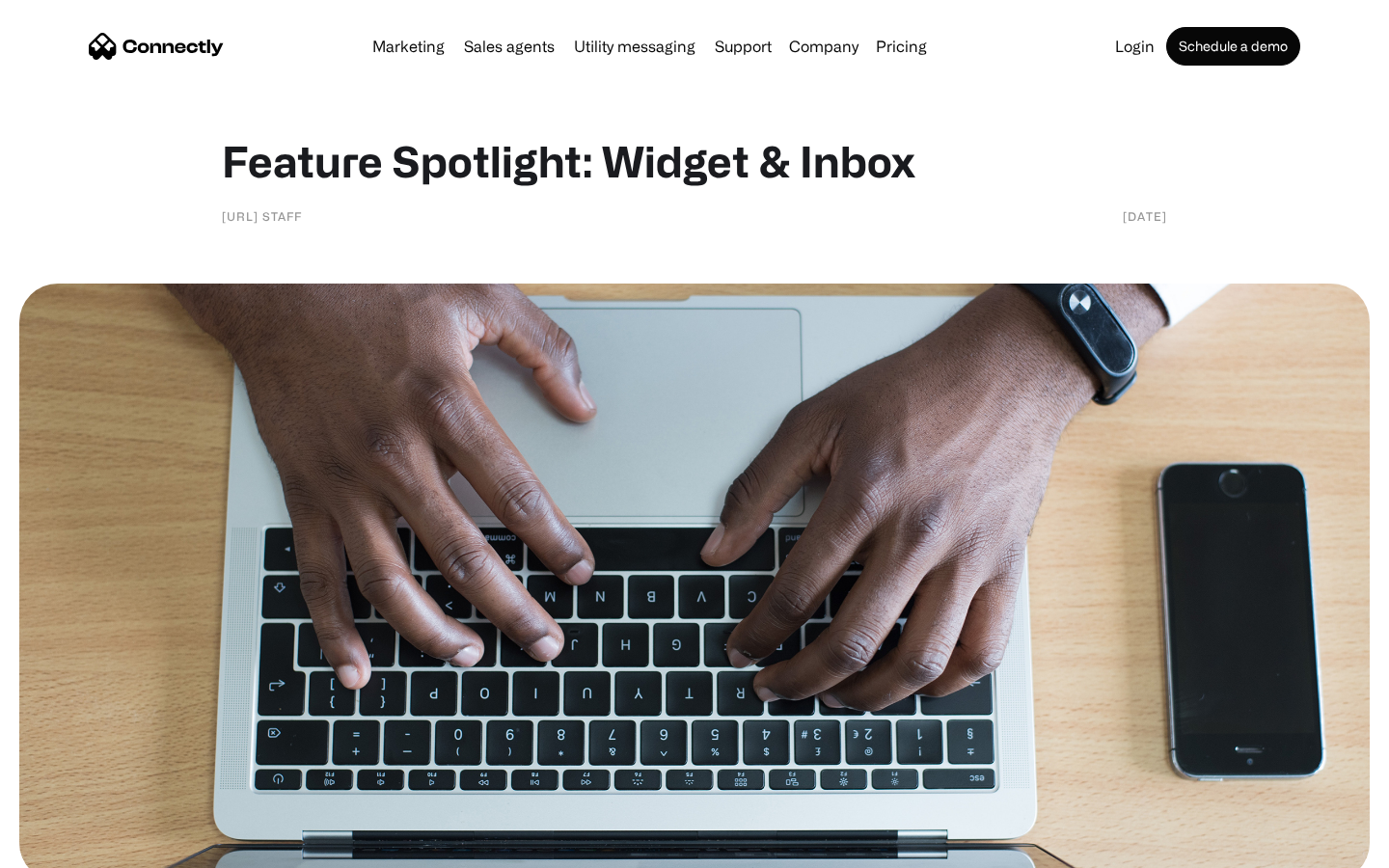  Describe the element at coordinates (509, 46) in the screenshot. I see `a: Sales agents` at that location.